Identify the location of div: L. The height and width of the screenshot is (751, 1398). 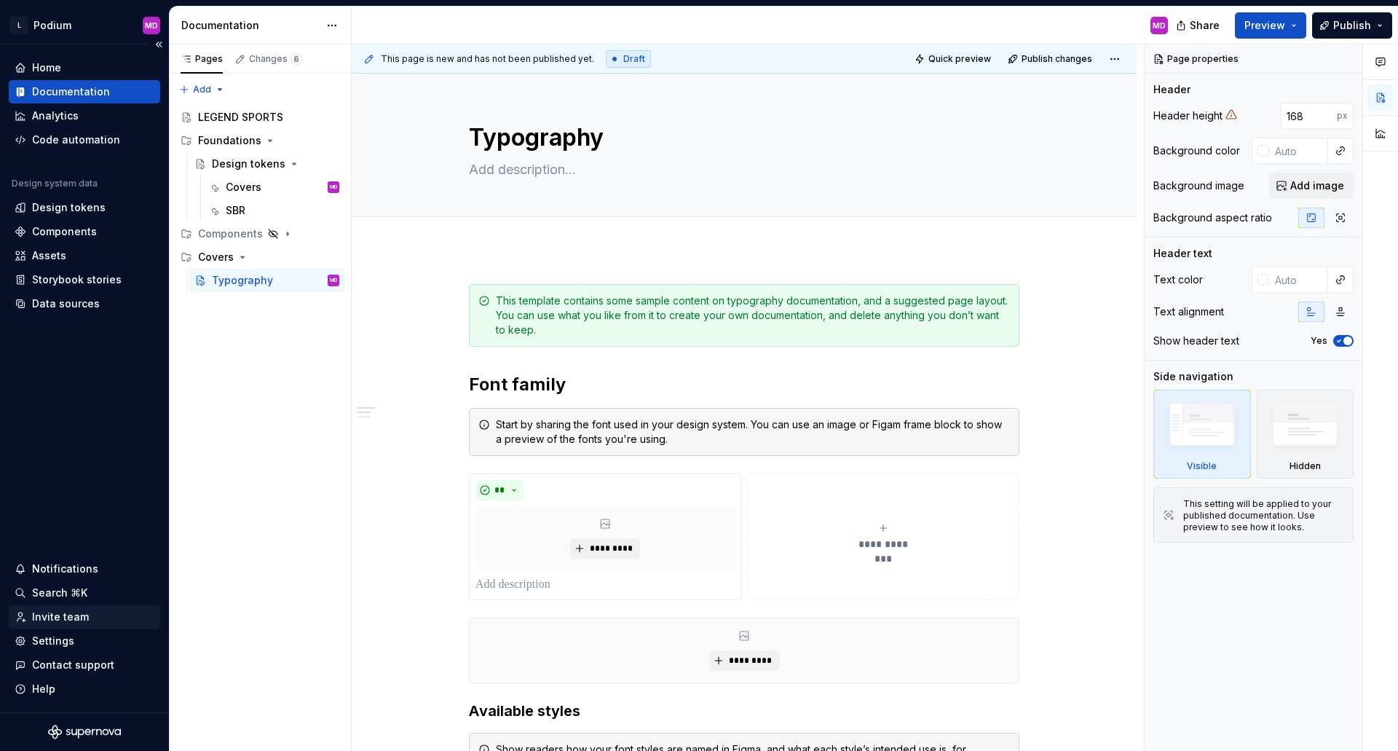
(19, 25).